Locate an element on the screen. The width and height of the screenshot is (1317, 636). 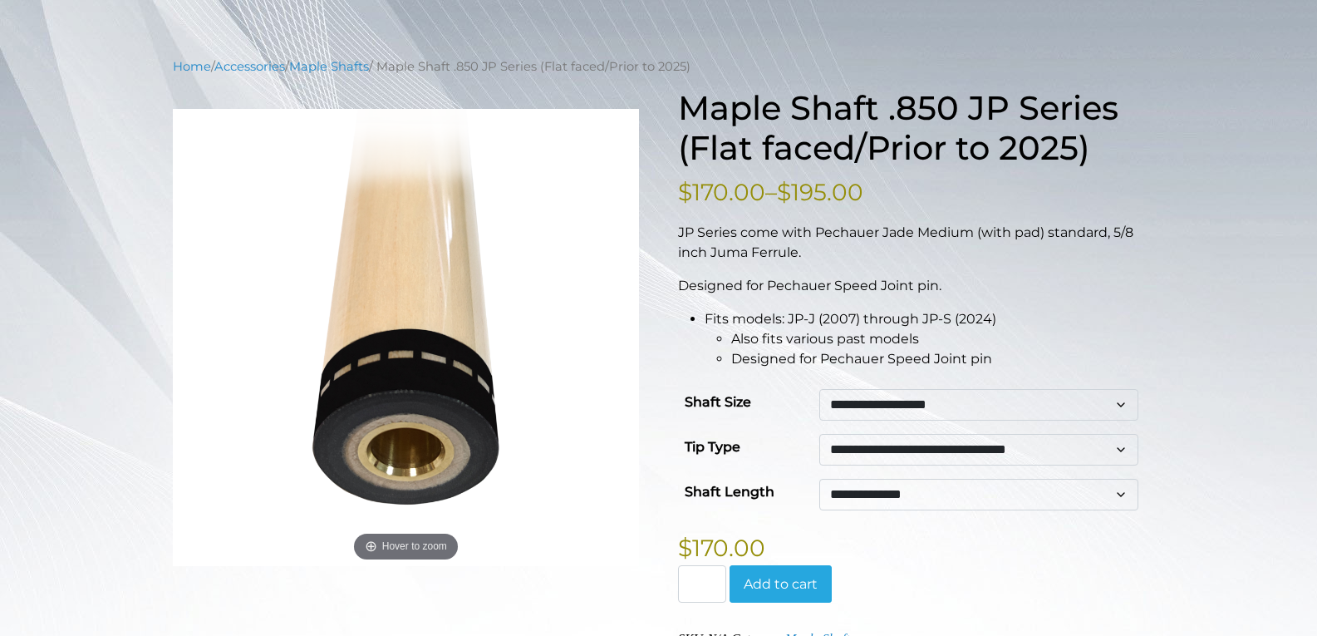
label: Shaft Size is located at coordinates (718, 402).